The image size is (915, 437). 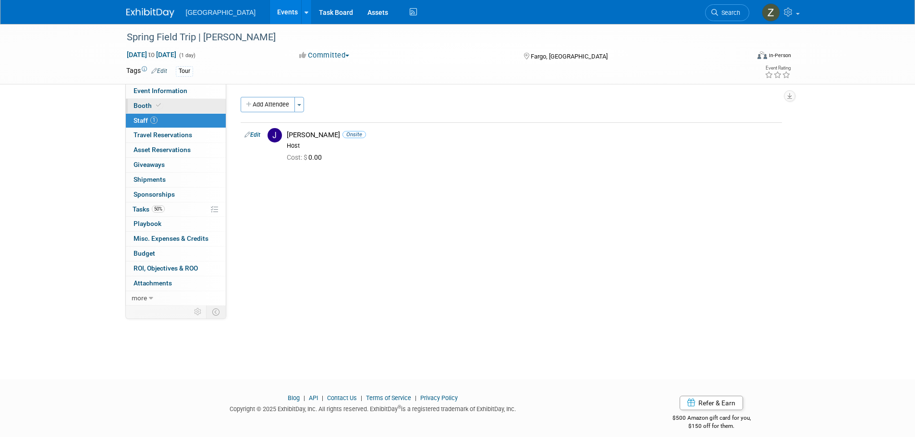 What do you see at coordinates (158, 209) in the screenshot?
I see `span: 50%` at bounding box center [158, 209].